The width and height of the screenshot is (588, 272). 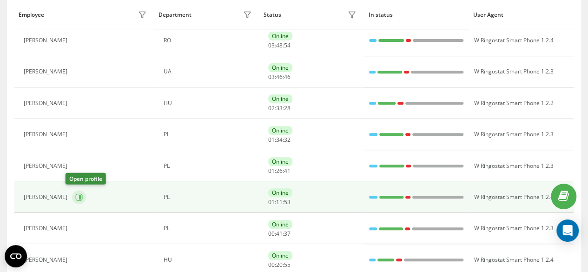 I want to click on span: 20, so click(x=279, y=264).